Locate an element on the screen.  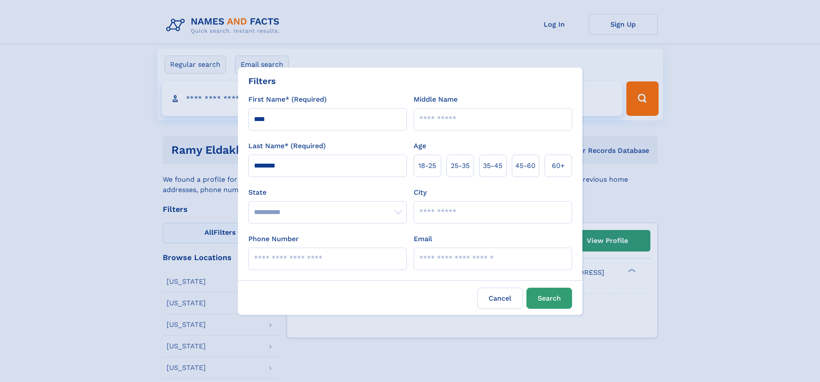
label: Last Name* (Required) is located at coordinates (287, 146).